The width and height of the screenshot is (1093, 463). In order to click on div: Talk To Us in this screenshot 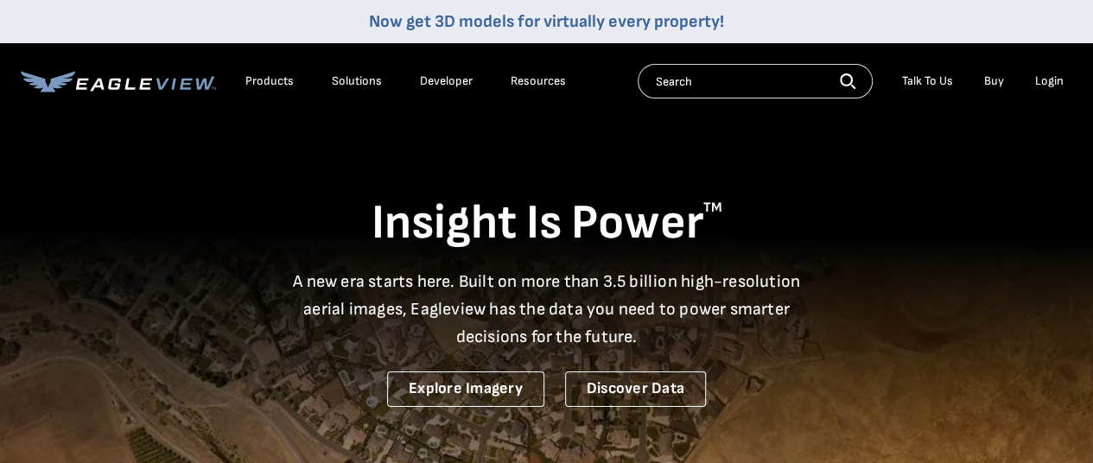, I will do `click(927, 81)`.